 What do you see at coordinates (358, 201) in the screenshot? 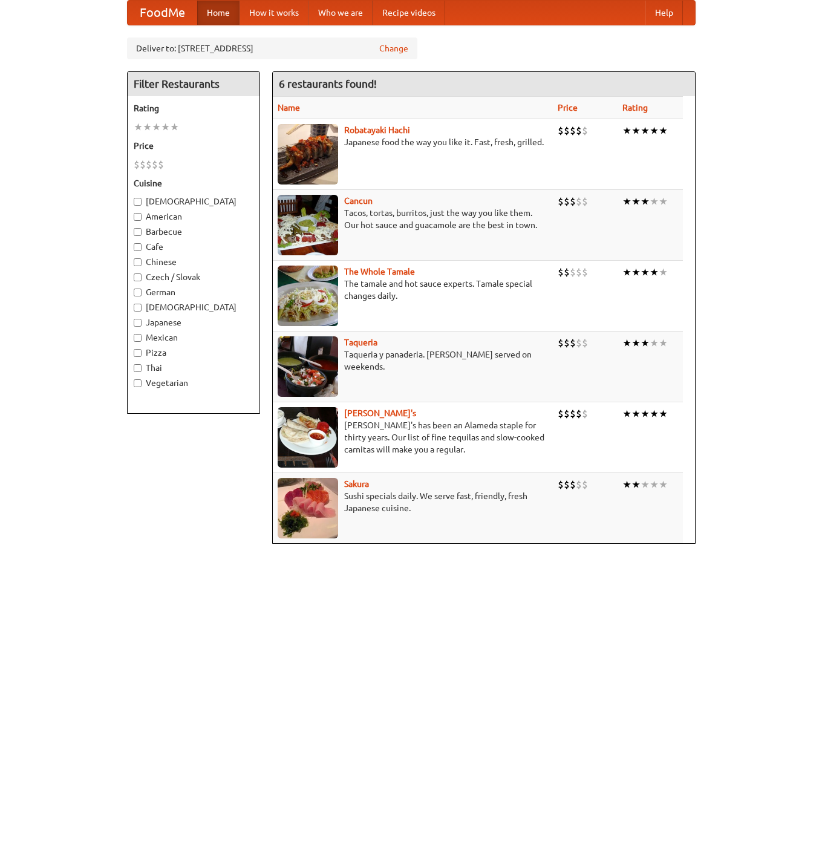
I see `a: Cancun` at bounding box center [358, 201].